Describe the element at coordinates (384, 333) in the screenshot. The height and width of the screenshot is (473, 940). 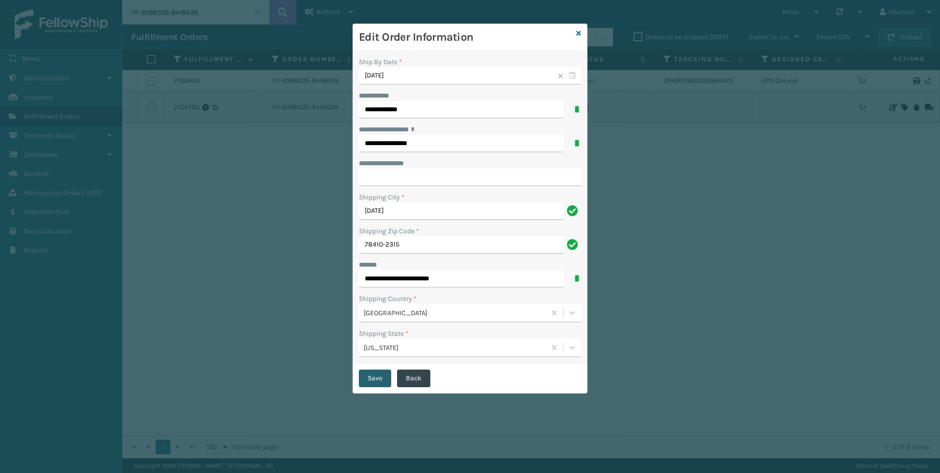
I see `label: Shipping State` at that location.